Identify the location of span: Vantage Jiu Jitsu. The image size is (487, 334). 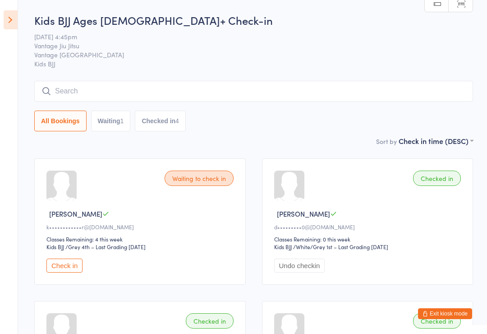
(247, 46).